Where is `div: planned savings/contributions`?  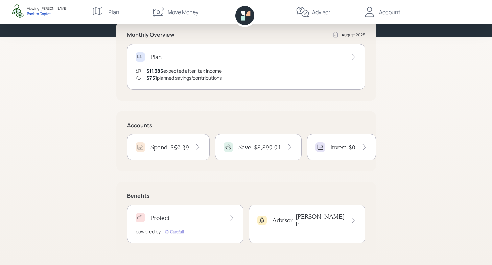
div: planned savings/contributions is located at coordinates (184, 78).